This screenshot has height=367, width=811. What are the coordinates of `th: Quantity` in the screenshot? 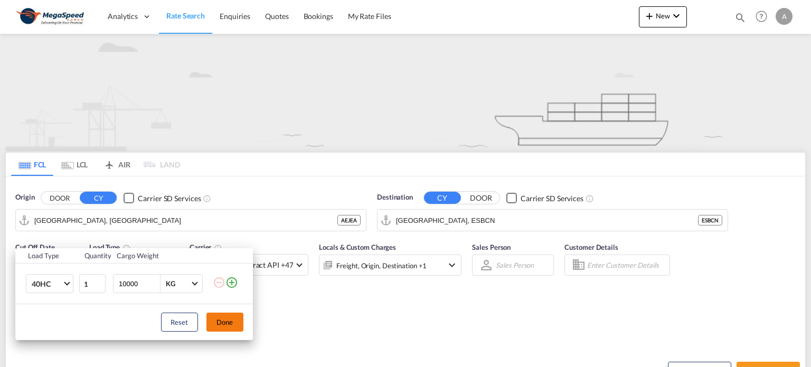 It's located at (95, 256).